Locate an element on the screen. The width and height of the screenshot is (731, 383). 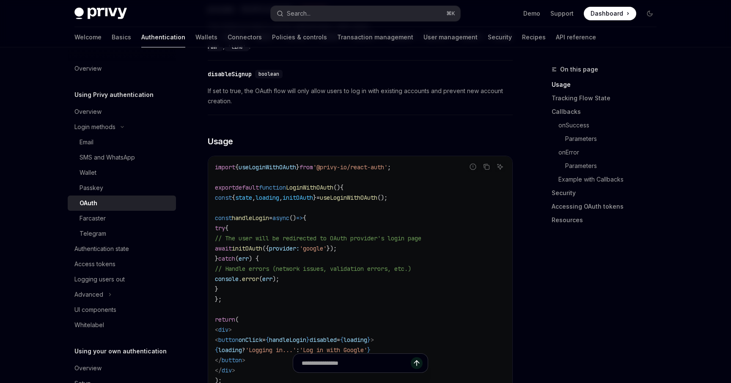
img: dark logo is located at coordinates (101, 14).